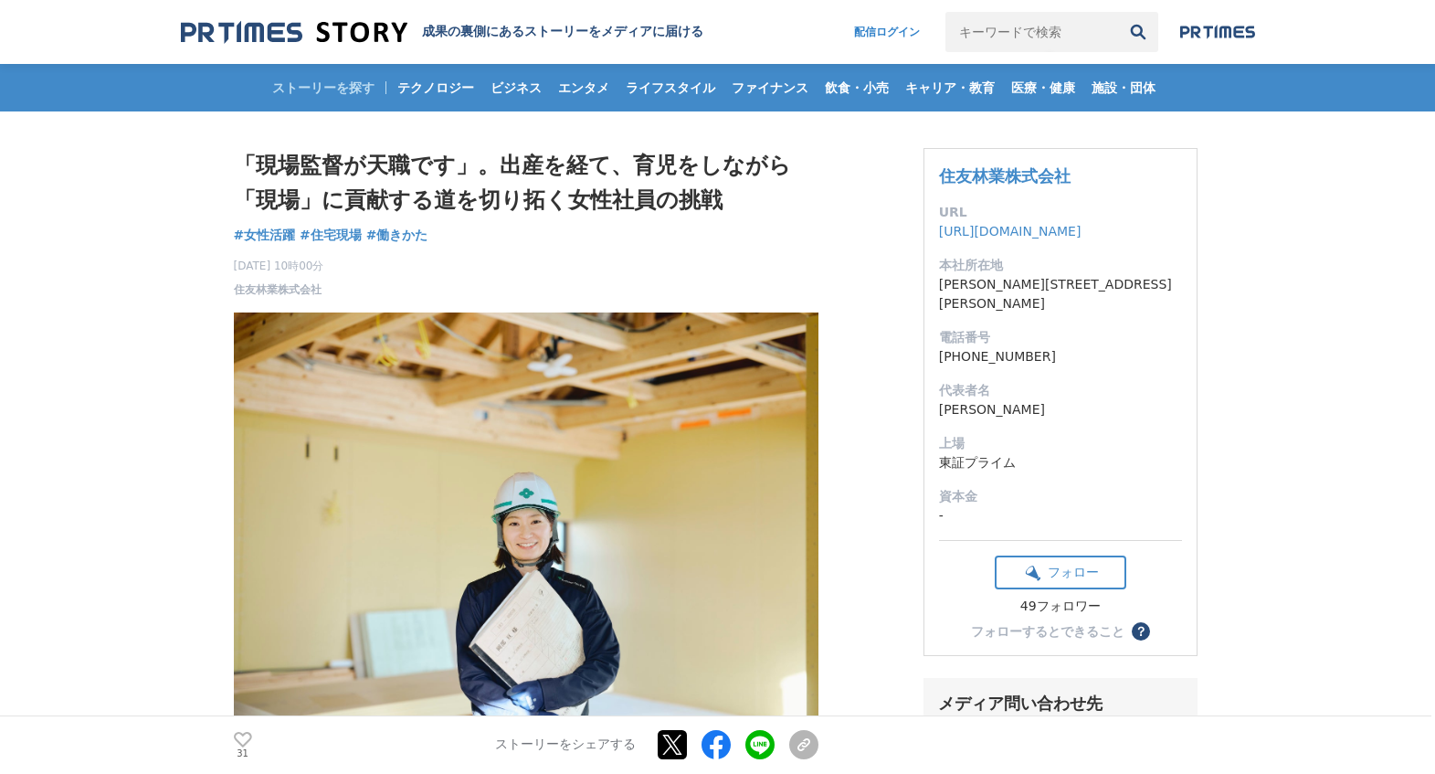 The width and height of the screenshot is (1435, 774). I want to click on h2: 成果の裏側にあるストーリーをメディアに届ける, so click(563, 32).